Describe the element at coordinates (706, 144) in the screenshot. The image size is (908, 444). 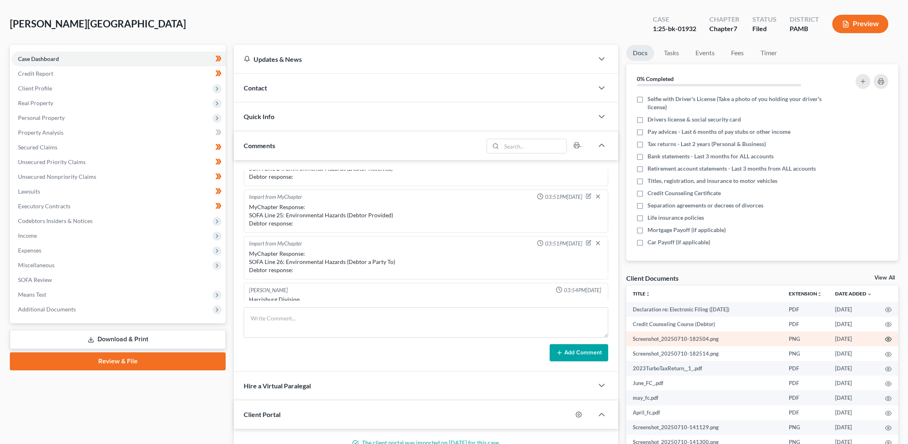
I see `span: Tax returns - Last 2 years (Personal & Business)` at that location.